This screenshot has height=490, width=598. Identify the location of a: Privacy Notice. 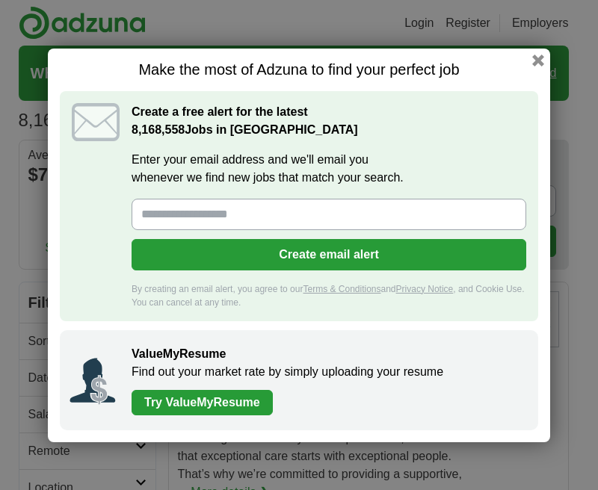
(424, 289).